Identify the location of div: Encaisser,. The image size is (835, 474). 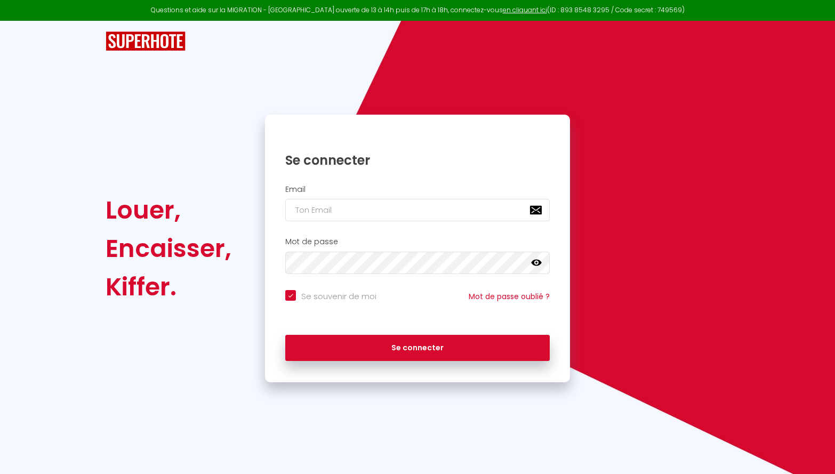
(169, 249).